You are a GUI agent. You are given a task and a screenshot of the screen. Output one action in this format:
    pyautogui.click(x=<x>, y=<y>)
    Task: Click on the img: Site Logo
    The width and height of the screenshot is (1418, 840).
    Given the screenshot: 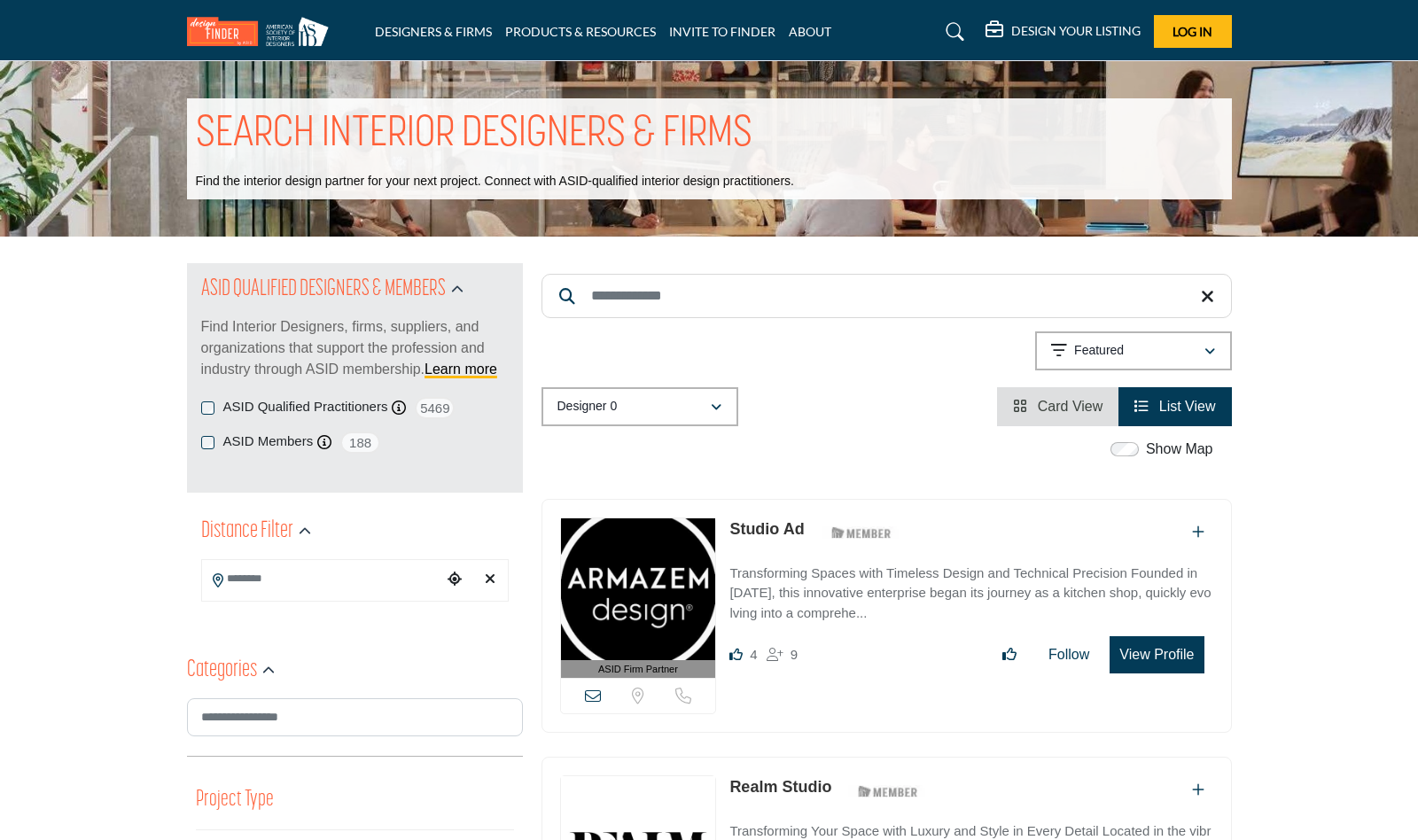 What is the action you would take?
    pyautogui.click(x=263, y=31)
    